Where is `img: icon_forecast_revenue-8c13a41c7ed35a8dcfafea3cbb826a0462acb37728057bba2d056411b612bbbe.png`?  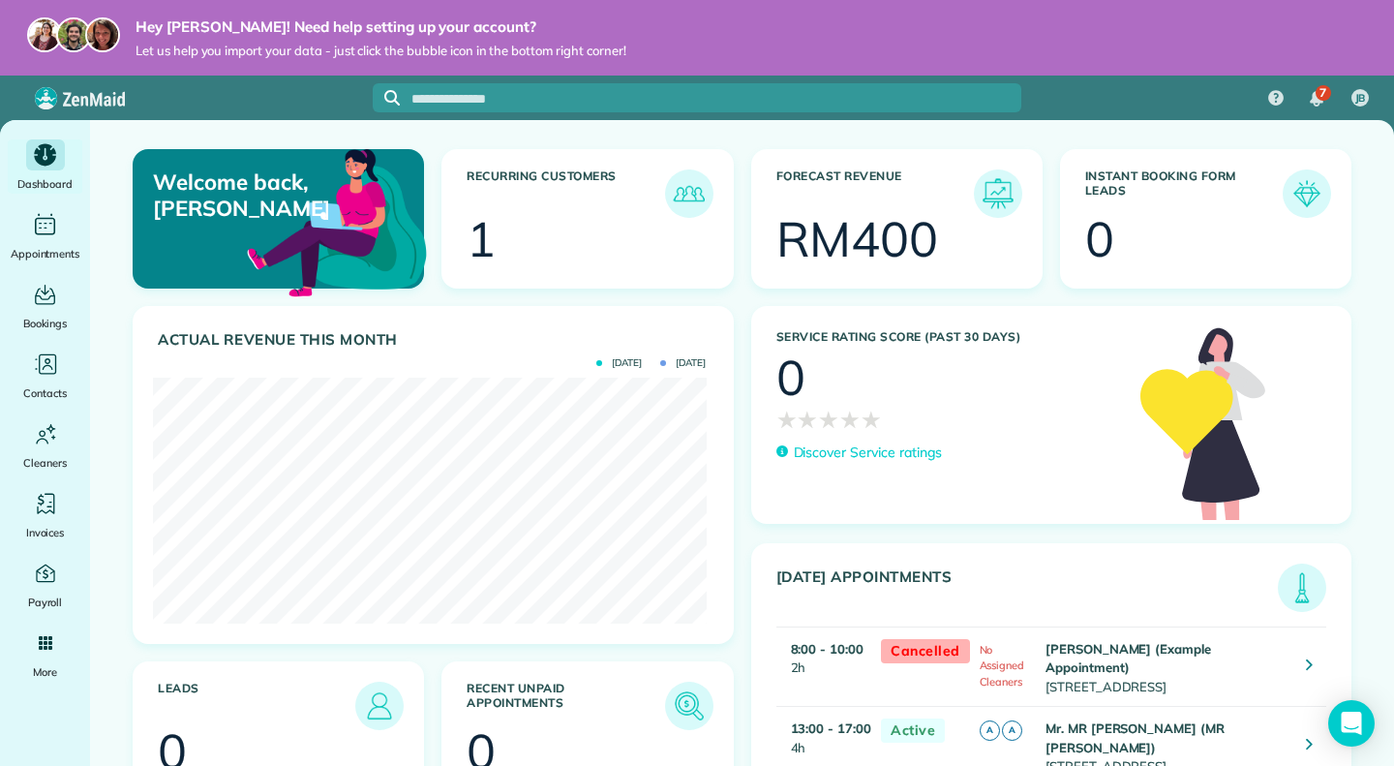
img: icon_forecast_revenue-8c13a41c7ed35a8dcfafea3cbb826a0462acb37728057bba2d056411b612bbbe.png is located at coordinates (998, 194).